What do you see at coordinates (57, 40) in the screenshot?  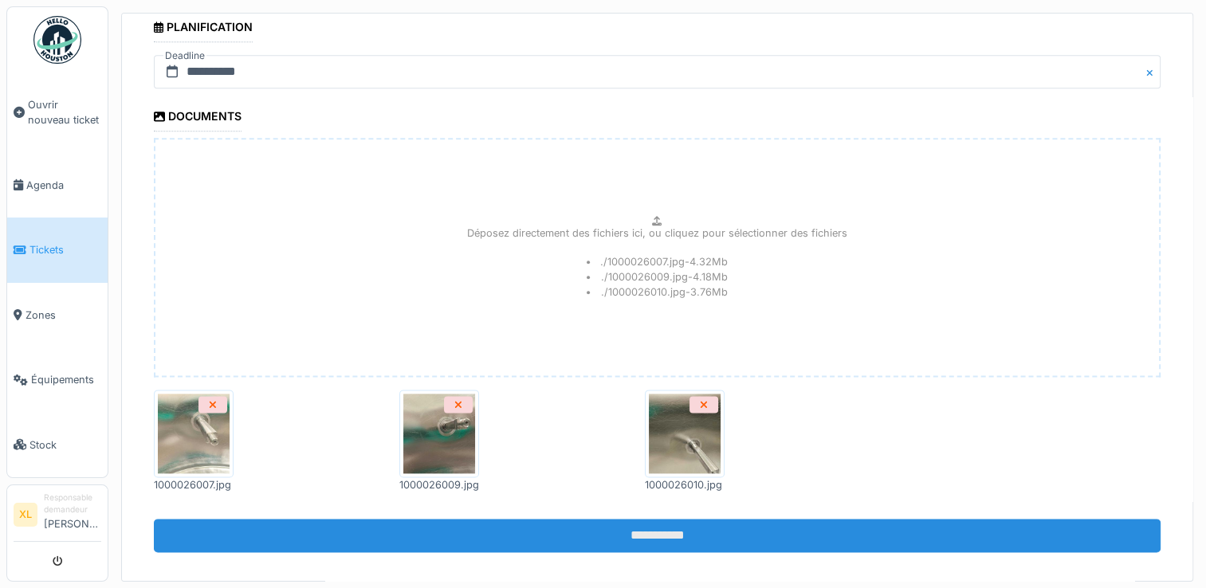 I see `img: Badge_color-CXgf-gQk.svg` at bounding box center [57, 40].